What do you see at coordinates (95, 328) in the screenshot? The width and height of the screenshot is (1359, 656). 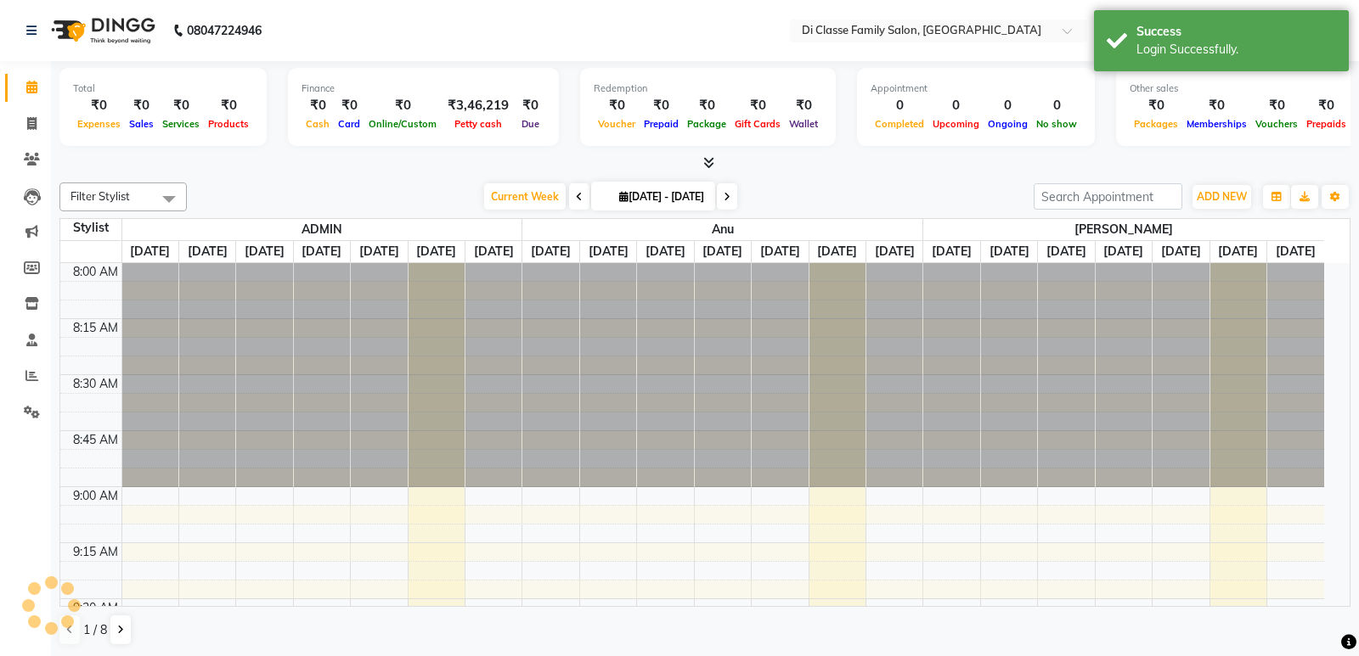 I see `div: 8:15 AM` at bounding box center [95, 328].